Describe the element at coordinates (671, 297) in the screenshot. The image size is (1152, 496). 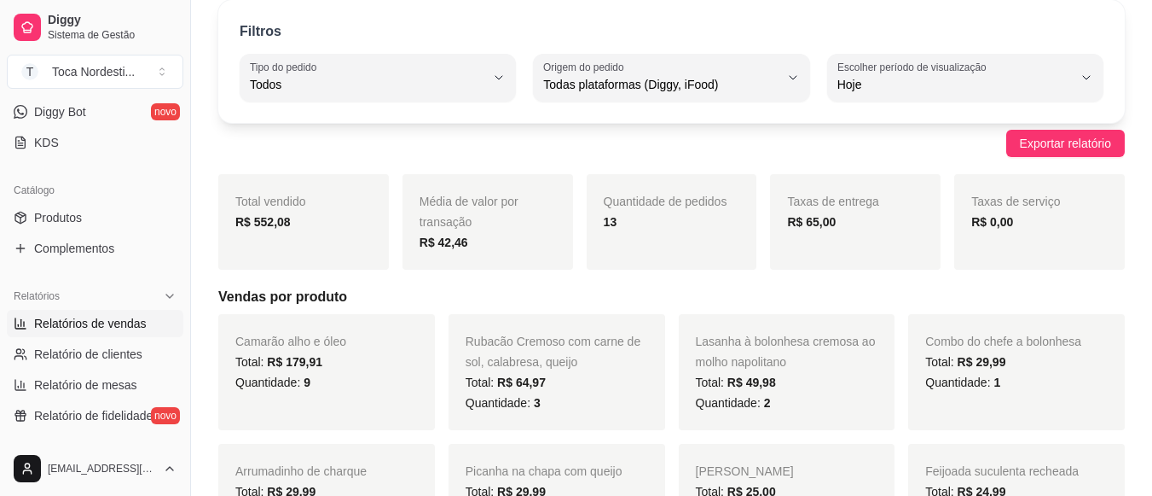
I see `h5: Vendas por produto` at that location.